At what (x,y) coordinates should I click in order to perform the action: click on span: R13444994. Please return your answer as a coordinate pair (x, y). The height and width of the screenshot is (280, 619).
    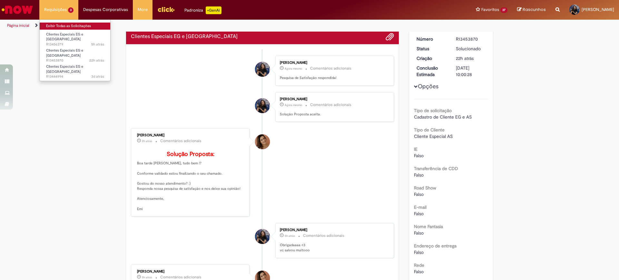
    Looking at the image, I should click on (75, 77).